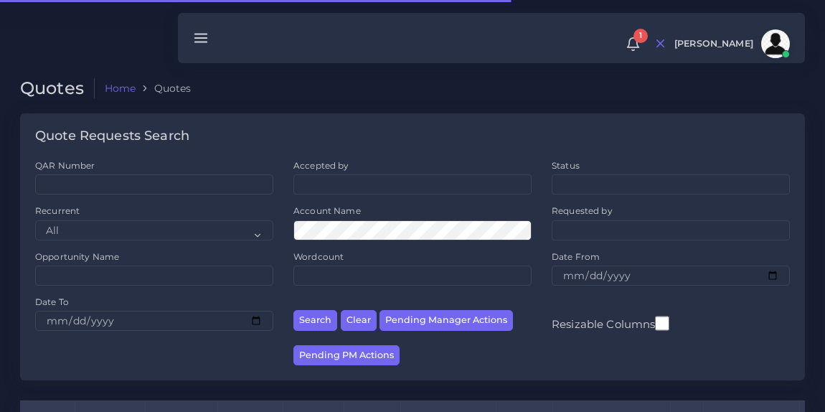 This screenshot has height=412, width=825. What do you see at coordinates (65, 165) in the screenshot?
I see `label: QAR Number` at bounding box center [65, 165].